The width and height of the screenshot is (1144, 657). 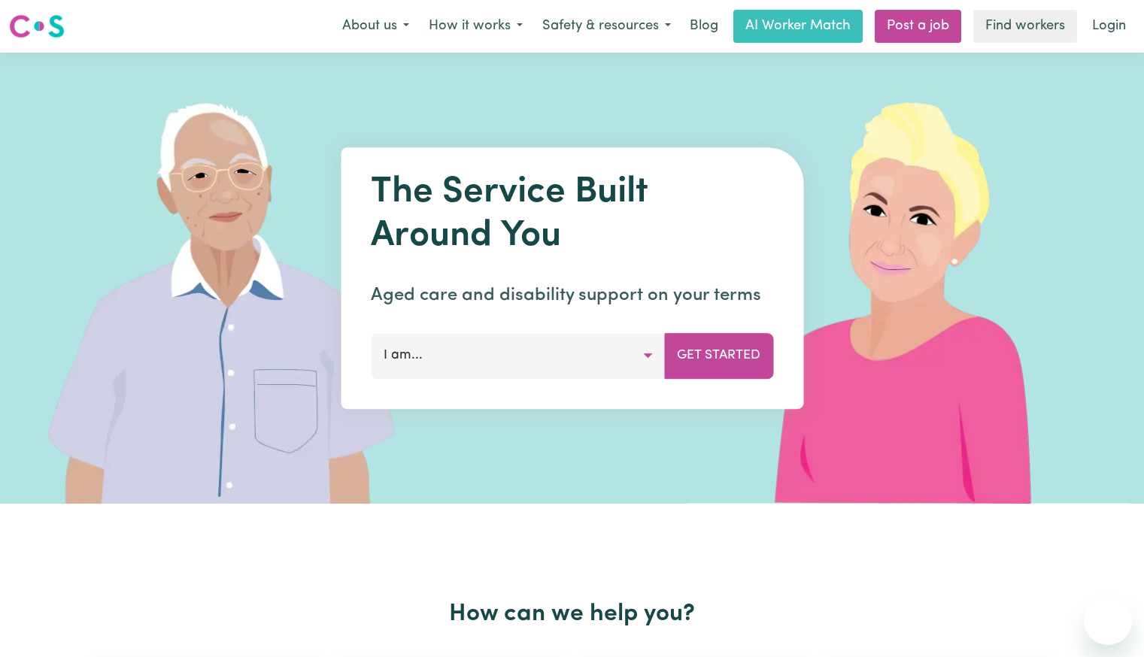 I want to click on a: Post a job, so click(x=918, y=26).